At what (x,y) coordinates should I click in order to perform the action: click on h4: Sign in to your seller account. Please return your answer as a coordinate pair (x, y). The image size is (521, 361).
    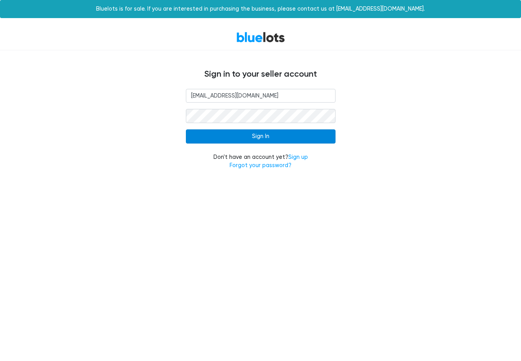
    Looking at the image, I should click on (261, 74).